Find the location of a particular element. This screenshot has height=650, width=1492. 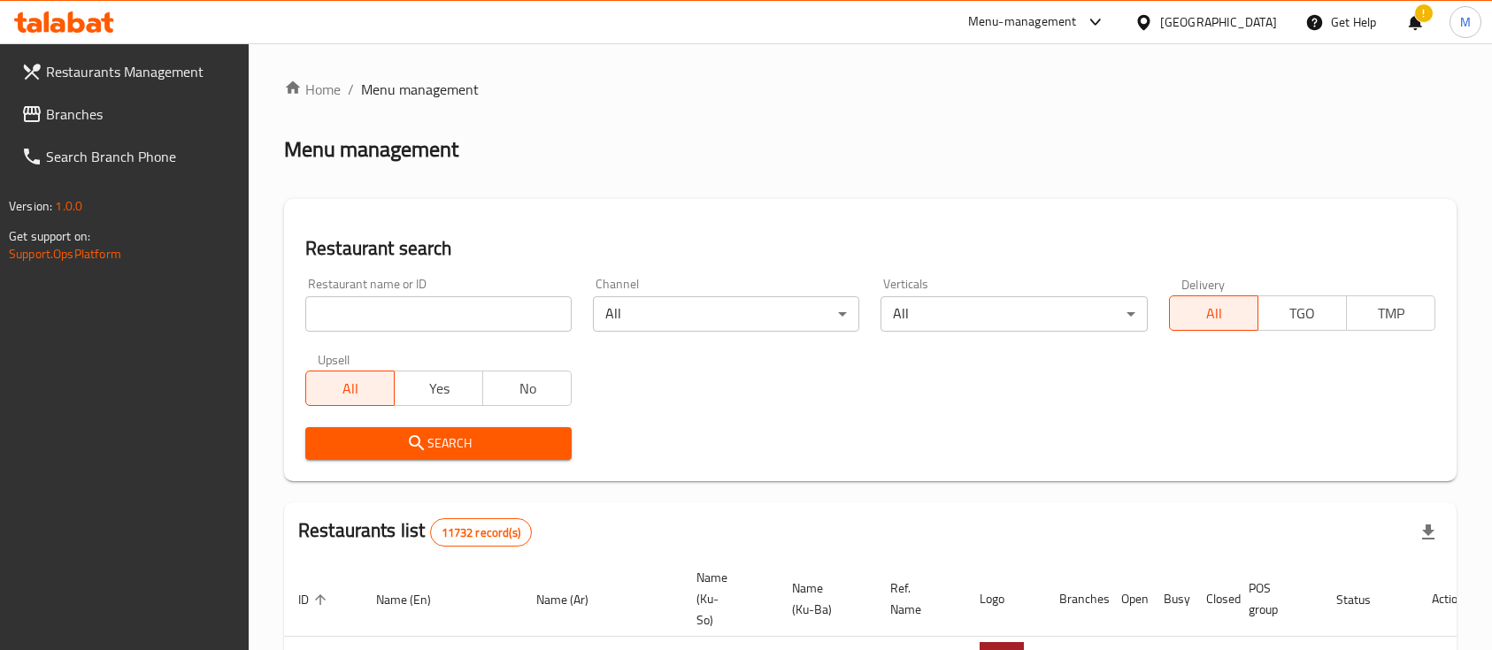

span: Restaurants Management is located at coordinates (141, 72).